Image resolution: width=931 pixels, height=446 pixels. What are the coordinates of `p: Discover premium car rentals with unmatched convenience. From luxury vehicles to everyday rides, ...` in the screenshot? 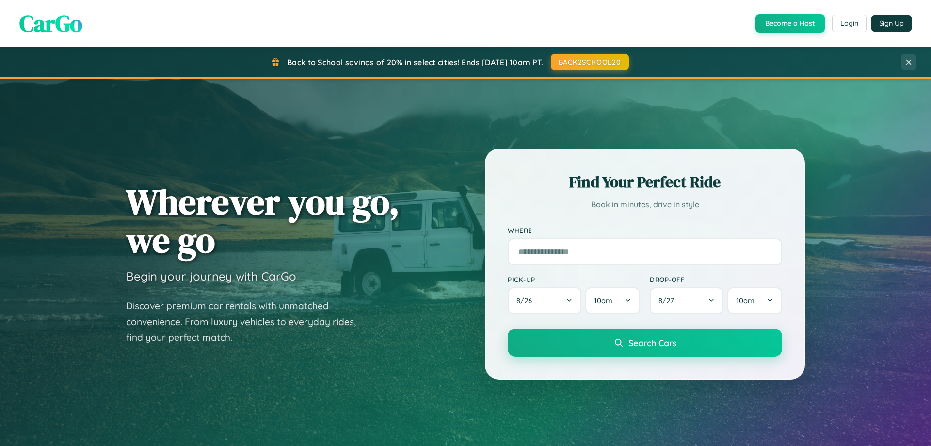 It's located at (247, 322).